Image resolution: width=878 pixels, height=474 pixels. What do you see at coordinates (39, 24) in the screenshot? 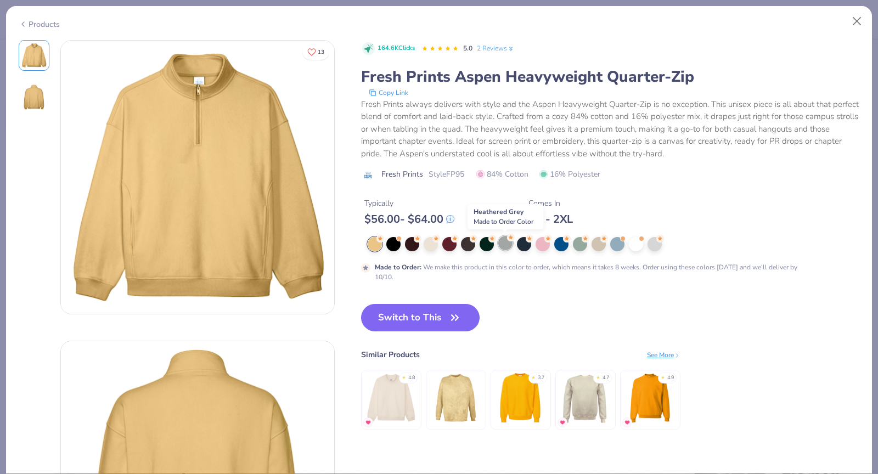
I see `div: Products` at bounding box center [39, 24].